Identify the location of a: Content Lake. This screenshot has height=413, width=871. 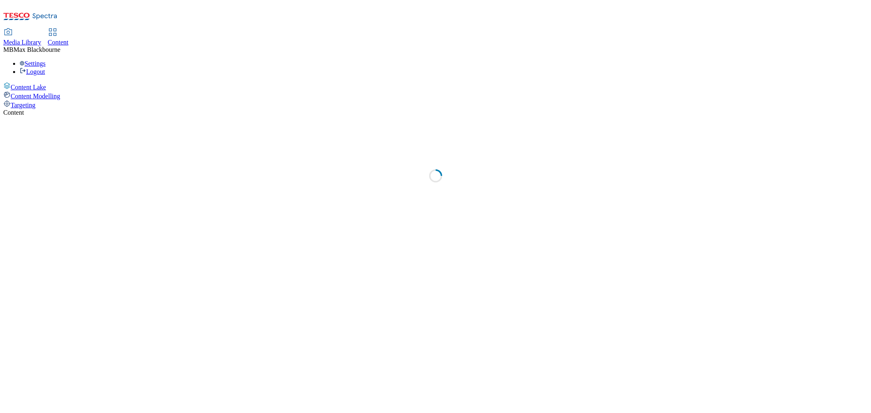
(435, 87).